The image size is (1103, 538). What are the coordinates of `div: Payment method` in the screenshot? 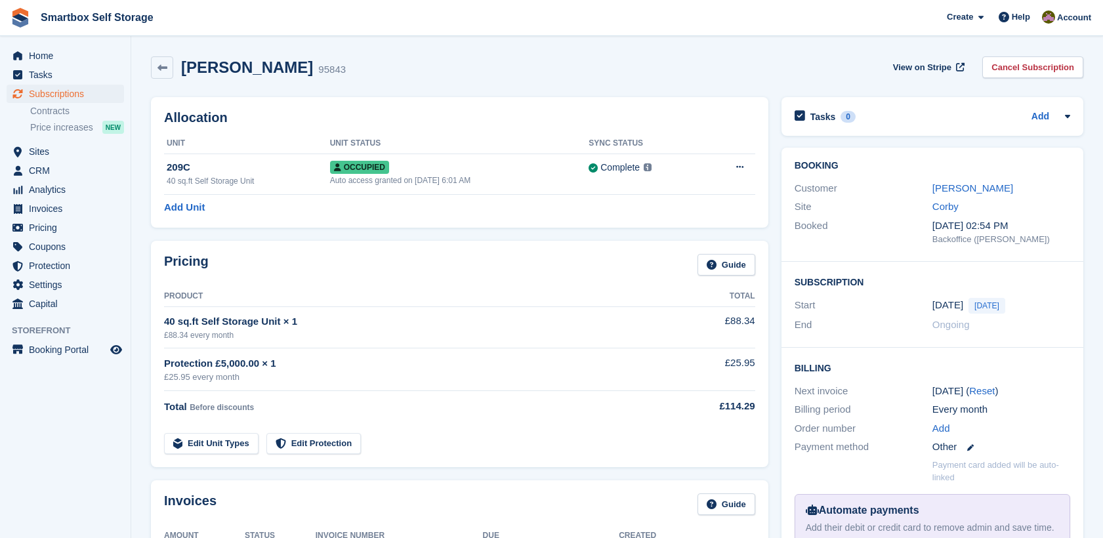 It's located at (864, 447).